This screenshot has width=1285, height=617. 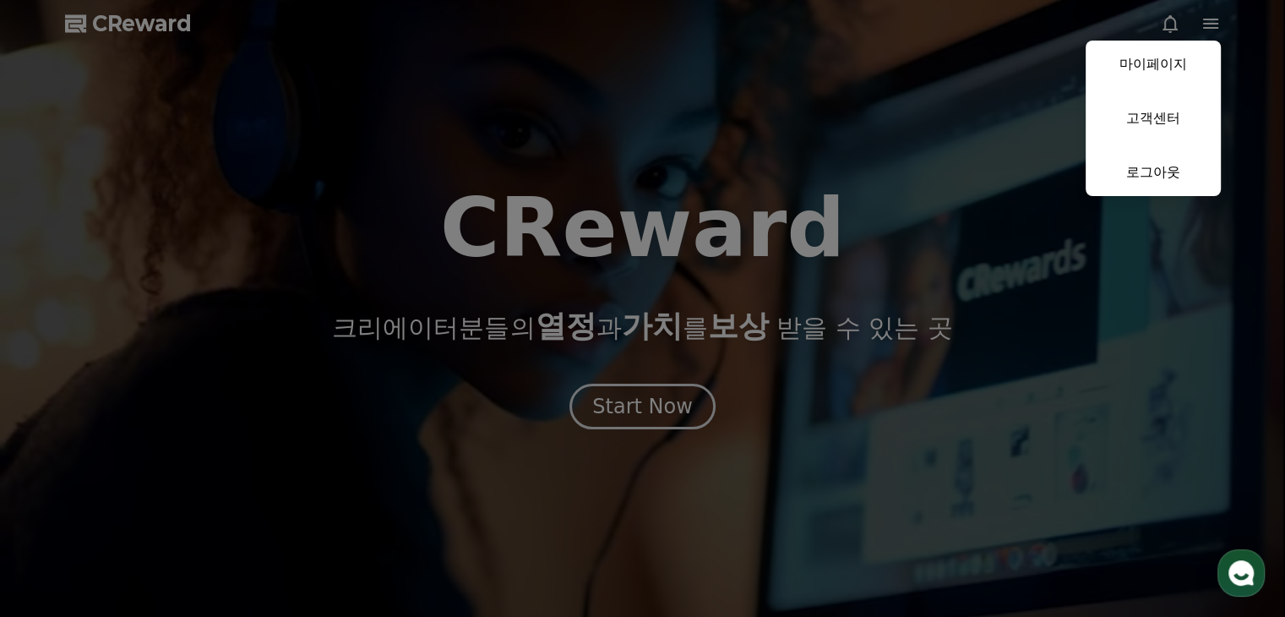 What do you see at coordinates (271, 498) in the screenshot?
I see `a: 설정` at bounding box center [271, 498].